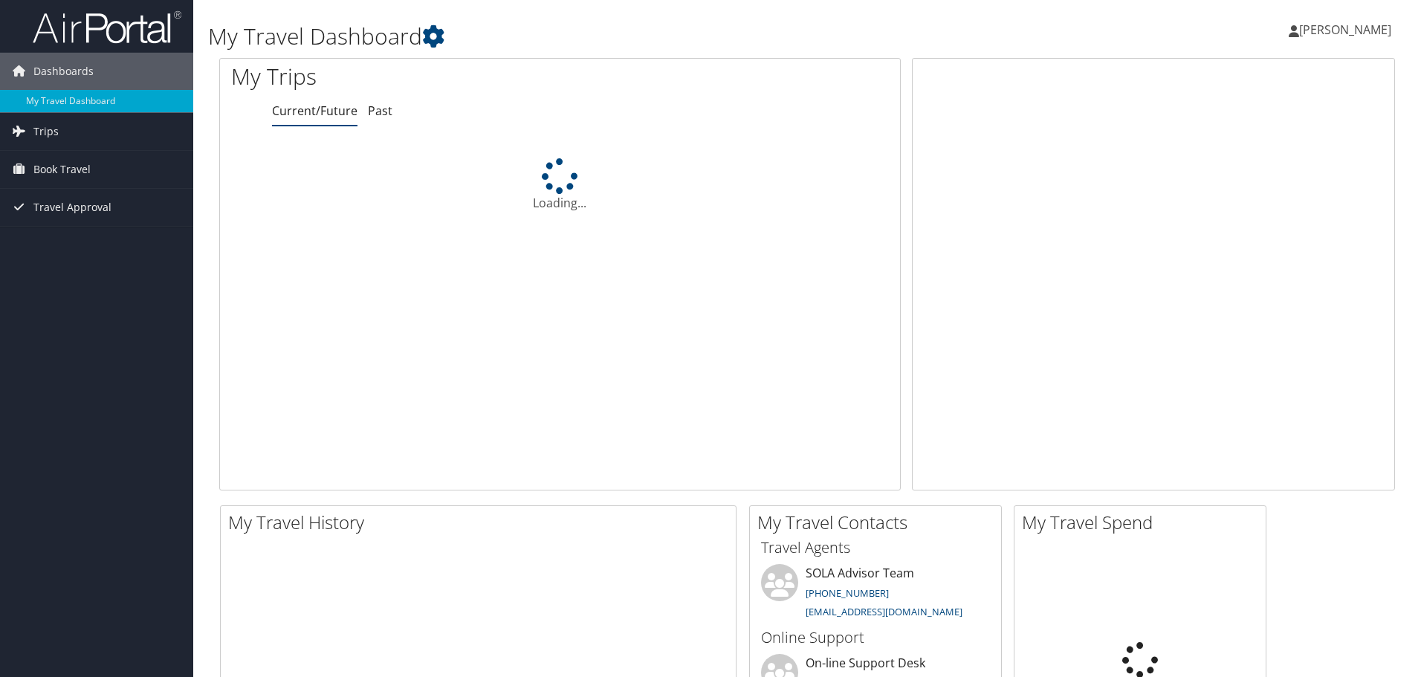  I want to click on h2: My Travel History, so click(482, 523).